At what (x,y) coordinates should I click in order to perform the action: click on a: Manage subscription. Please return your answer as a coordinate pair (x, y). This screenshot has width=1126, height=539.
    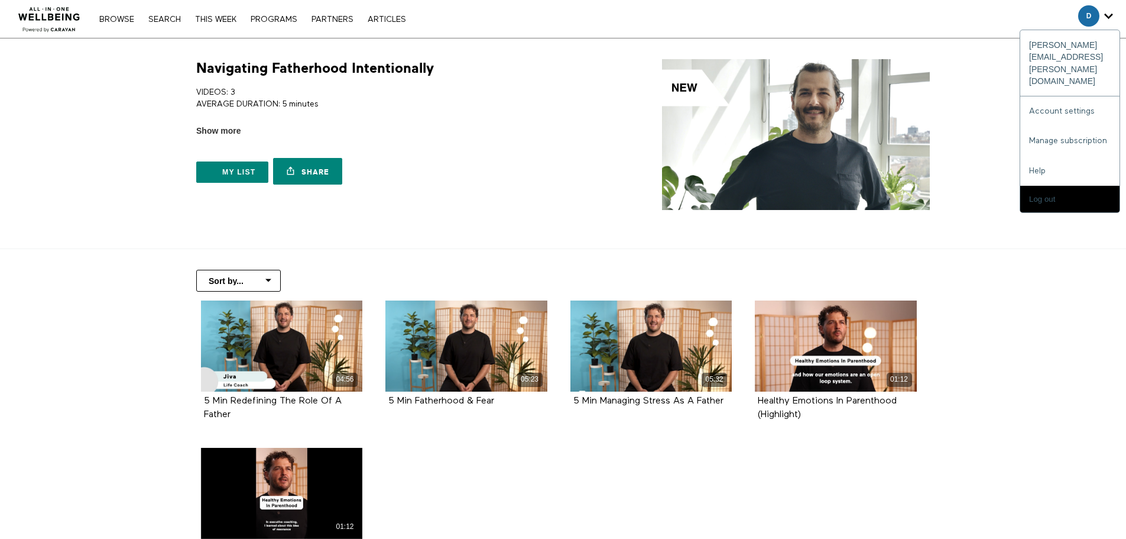
    Looking at the image, I should click on (1070, 141).